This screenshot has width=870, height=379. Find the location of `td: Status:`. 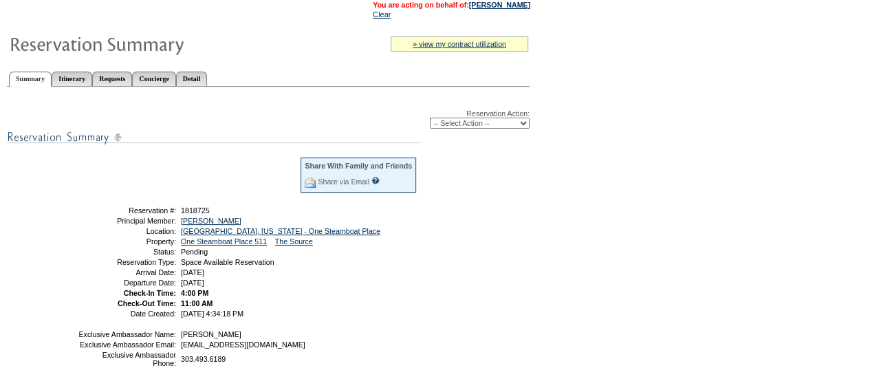

td: Status: is located at coordinates (127, 252).